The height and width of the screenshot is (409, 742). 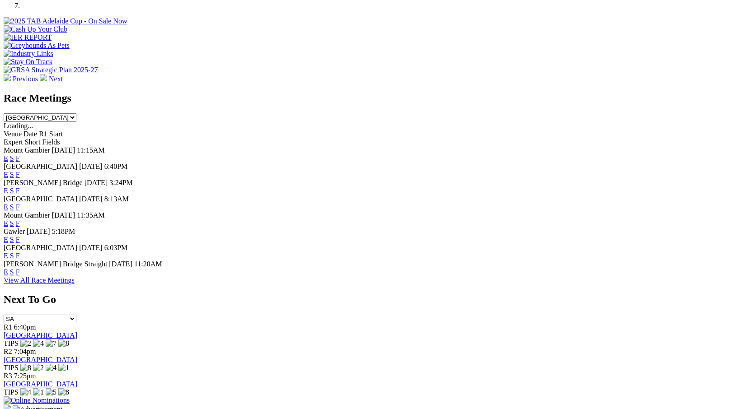 I want to click on span: 6:40pm, so click(x=25, y=327).